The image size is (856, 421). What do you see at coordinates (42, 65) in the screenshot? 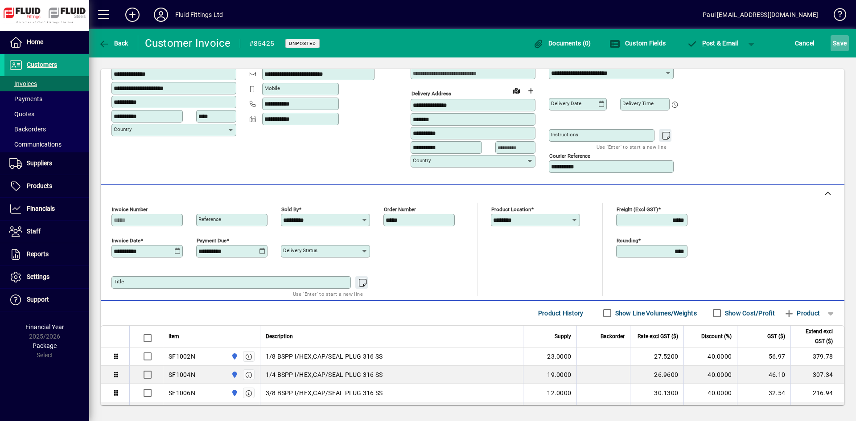
I see `span: Customers` at bounding box center [42, 65].